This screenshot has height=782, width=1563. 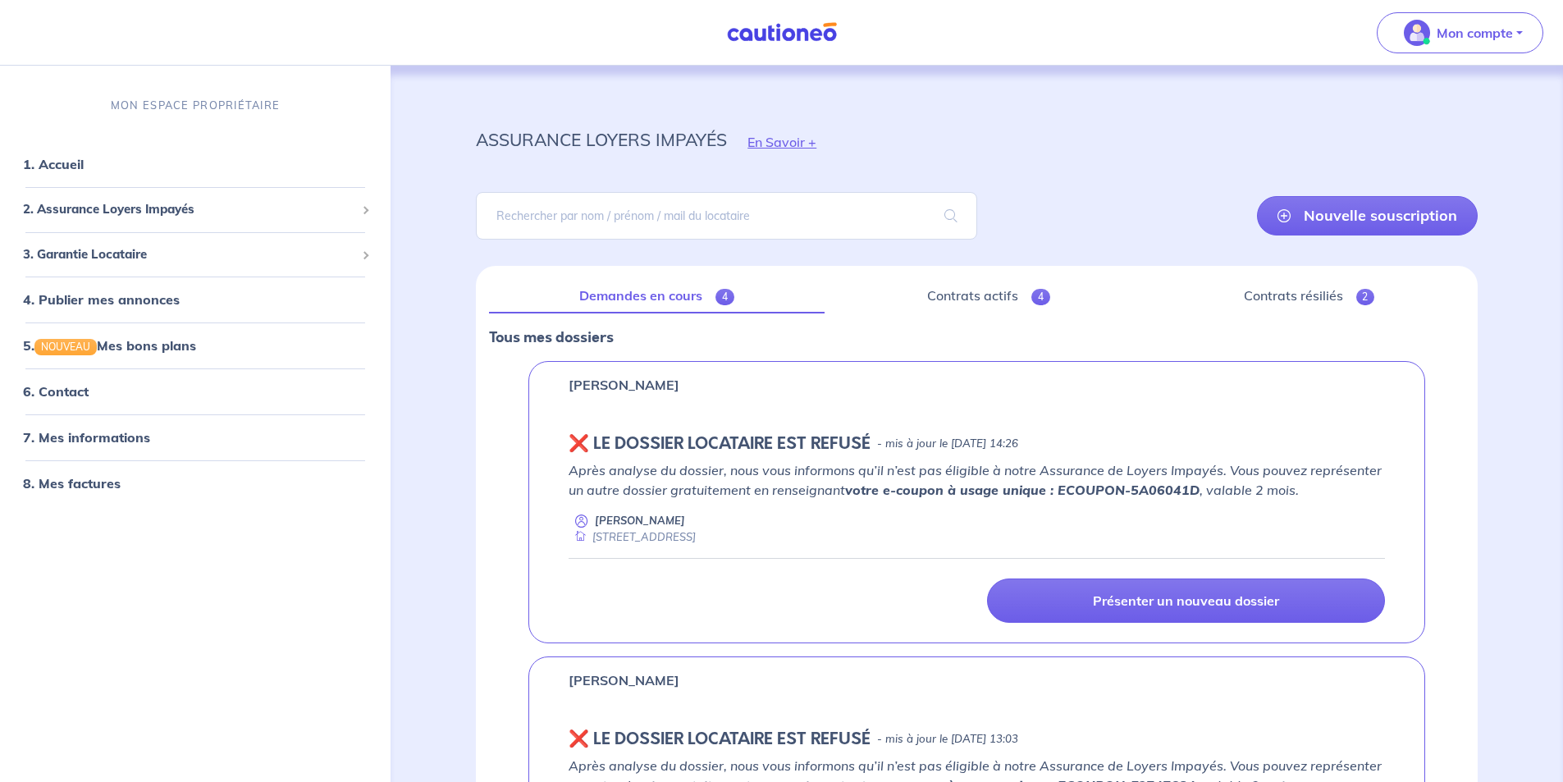 I want to click on div: 5.NOUVEAUMes bons plans, so click(x=195, y=345).